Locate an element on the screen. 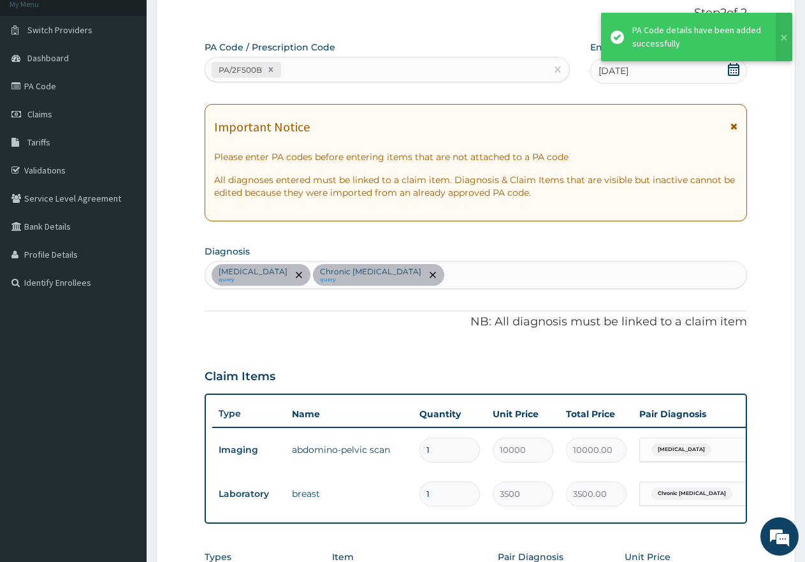  p: Please enter PA codes before entering items that are not attached to a PA code is located at coordinates (476, 157).